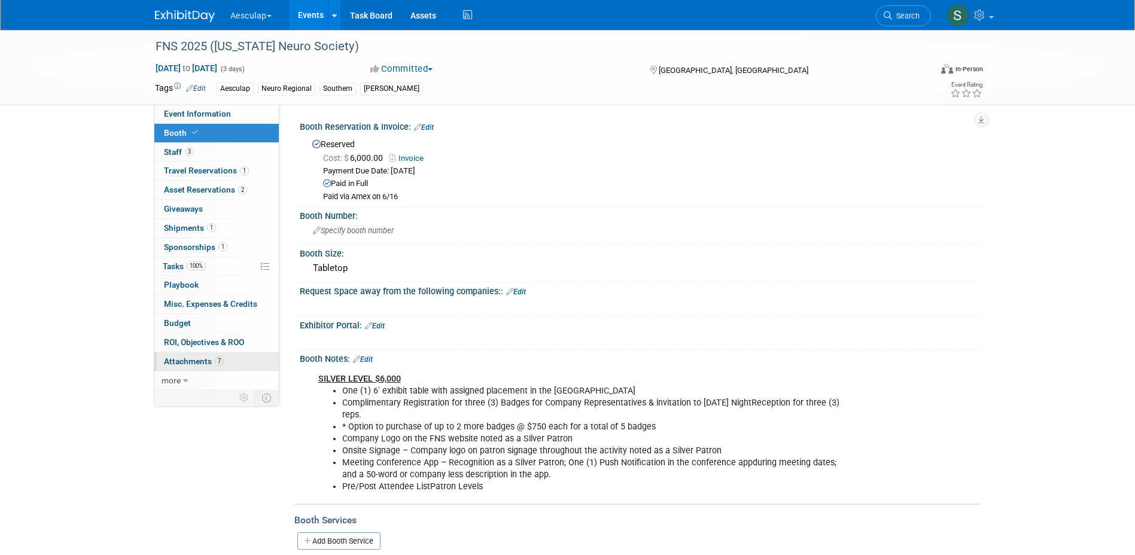 This screenshot has height=555, width=1135. Describe the element at coordinates (217, 342) in the screenshot. I see `a: ROI, Objectives & ROO` at that location.